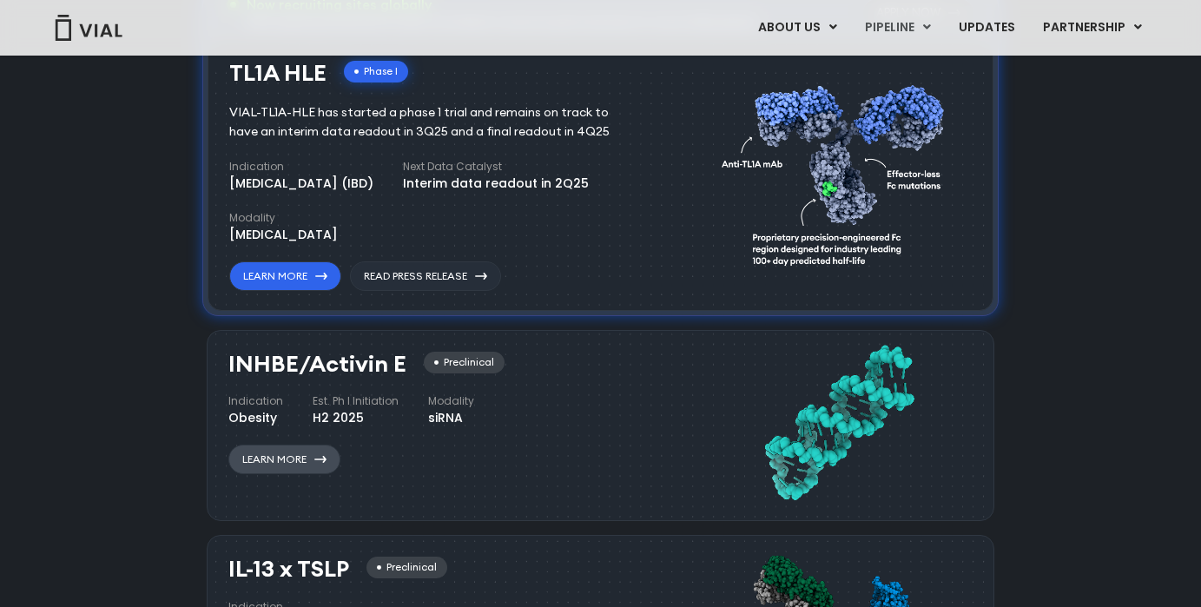 This screenshot has height=607, width=1201. What do you see at coordinates (432, 122) in the screenshot?
I see `div: VIAL-TL1A-HLE has started a phase 1 trial and remains on track to have an interim data readout in...` at bounding box center [432, 122].